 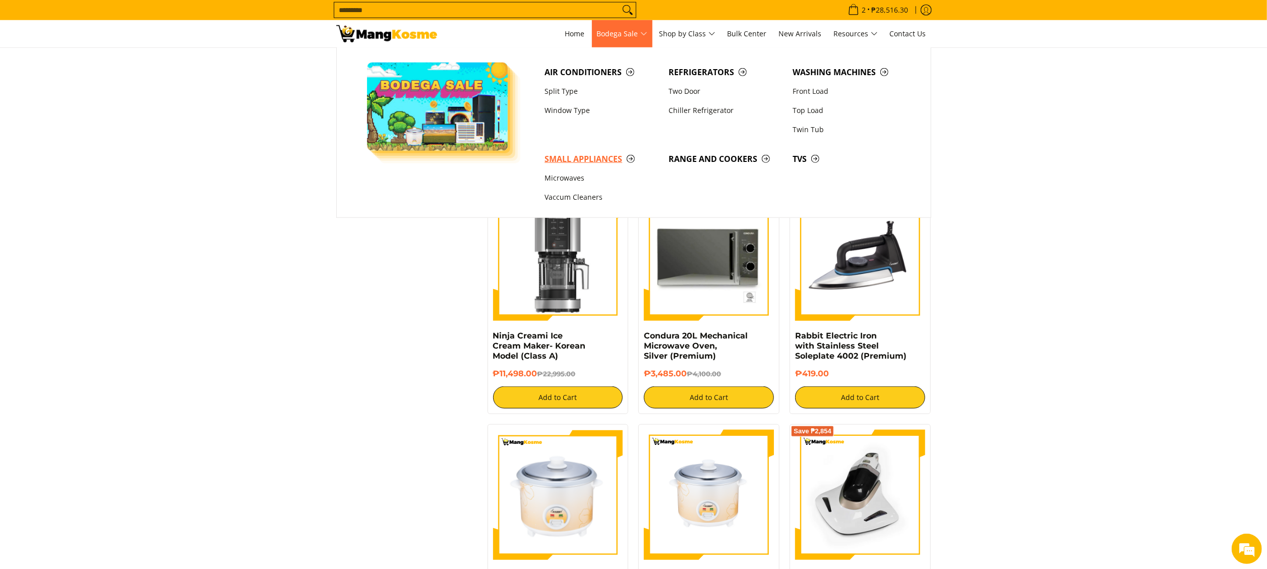 I want to click on a: Twin Tub, so click(x=849, y=130).